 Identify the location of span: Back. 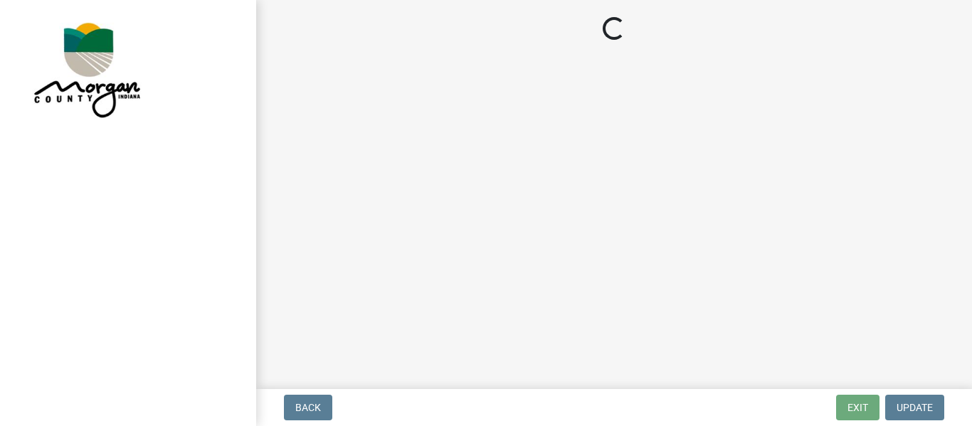
(308, 408).